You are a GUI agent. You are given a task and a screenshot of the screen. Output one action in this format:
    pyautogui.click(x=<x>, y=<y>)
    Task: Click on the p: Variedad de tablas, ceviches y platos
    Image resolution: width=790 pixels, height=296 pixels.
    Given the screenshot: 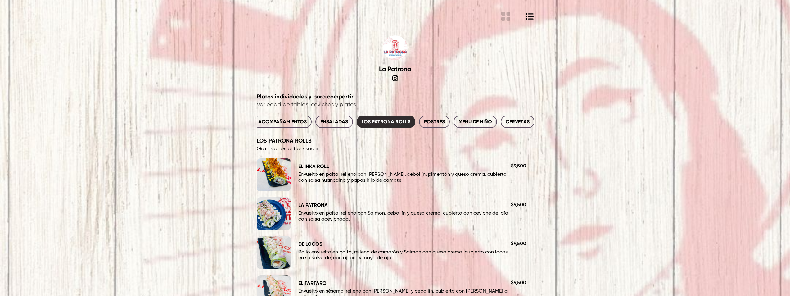 What is the action you would take?
    pyautogui.click(x=395, y=105)
    